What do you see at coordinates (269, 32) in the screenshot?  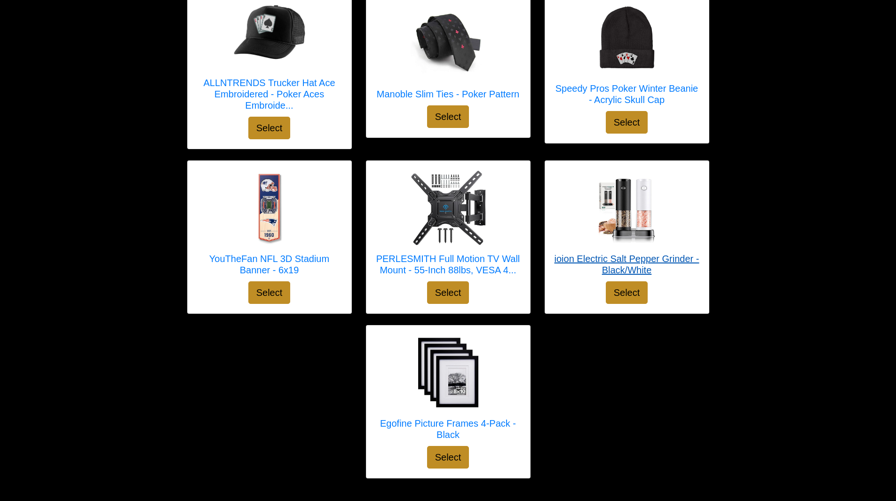 I see `img: ALLNTRENDS Trucker Hat Ace Embroidered - Poker Aces Embroidery` at bounding box center [269, 32].